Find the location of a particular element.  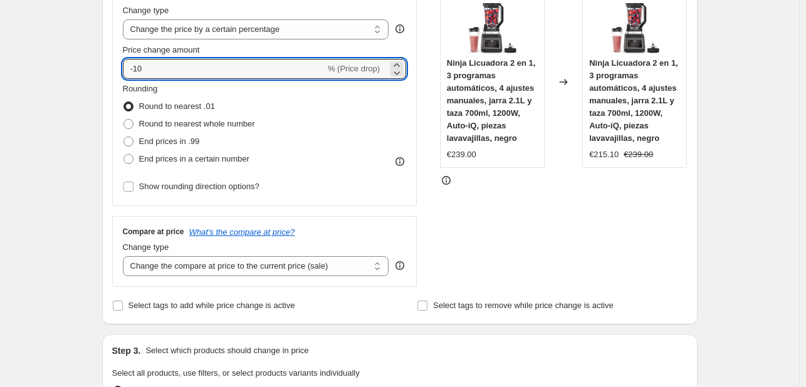

span: Round to nearest .01 is located at coordinates (177, 106).